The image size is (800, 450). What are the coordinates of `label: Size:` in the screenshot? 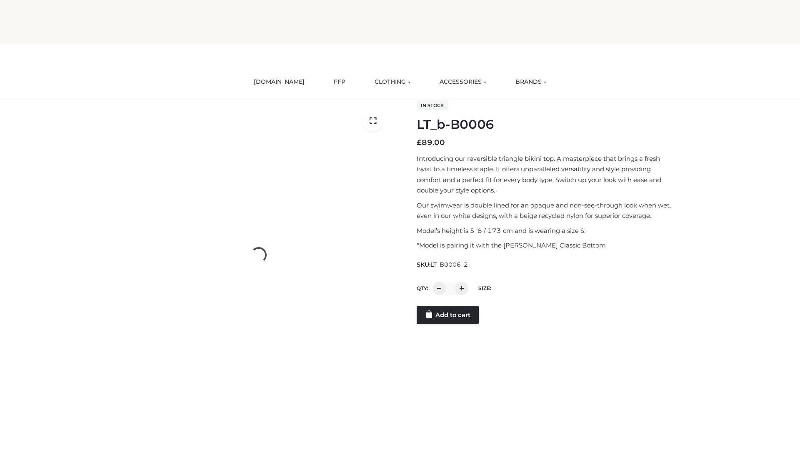 It's located at (485, 288).